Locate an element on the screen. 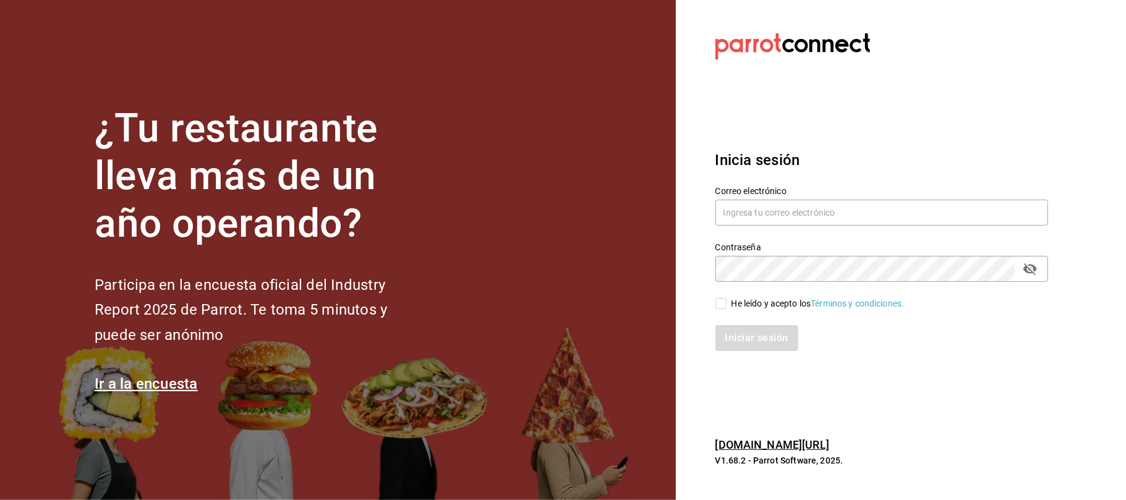 This screenshot has height=500, width=1126. a: Términos y condiciones. is located at coordinates (857, 304).